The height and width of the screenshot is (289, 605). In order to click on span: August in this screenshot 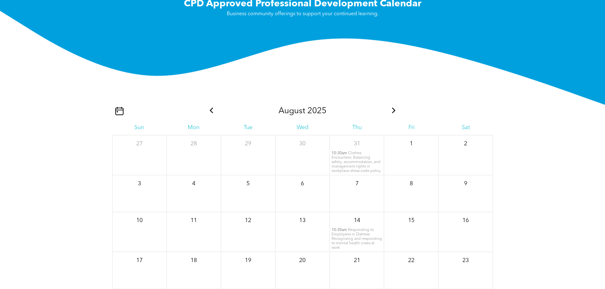, I will do `click(292, 111)`.